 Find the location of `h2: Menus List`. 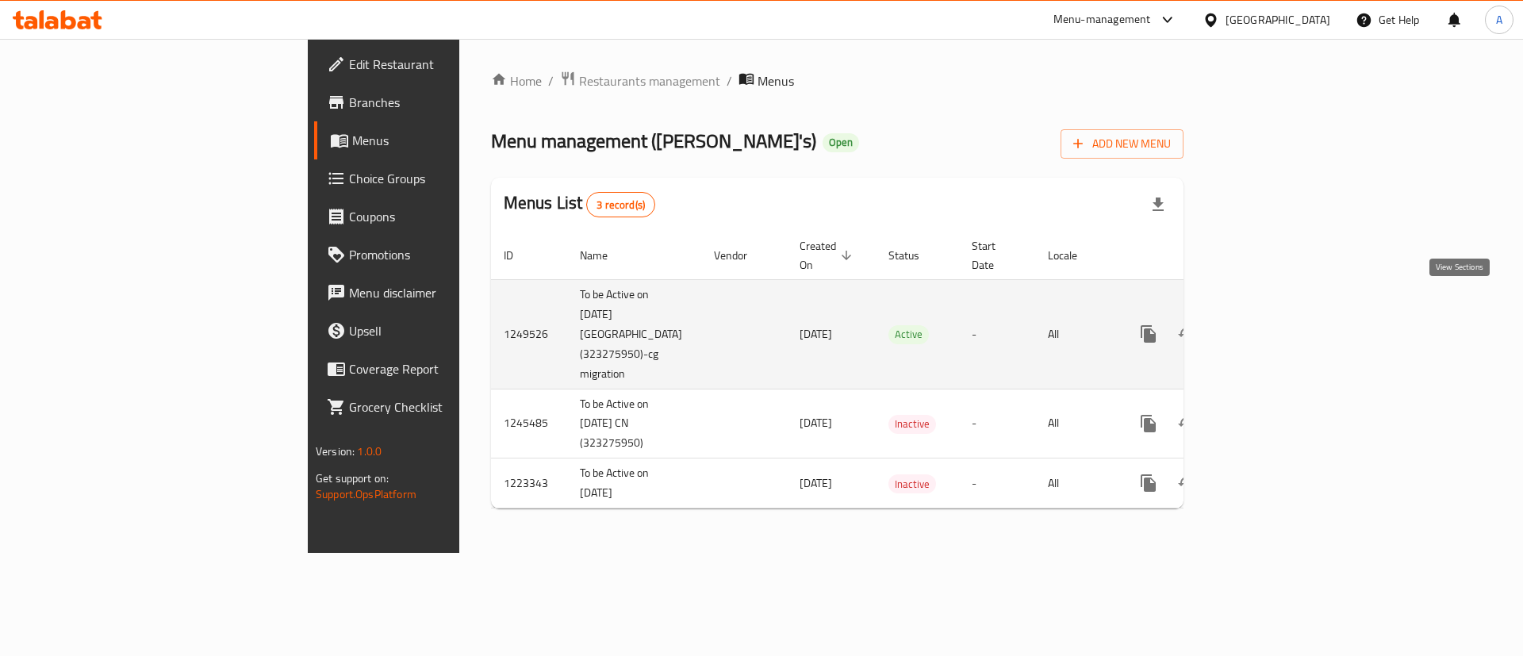

h2: Menus List is located at coordinates (579, 204).